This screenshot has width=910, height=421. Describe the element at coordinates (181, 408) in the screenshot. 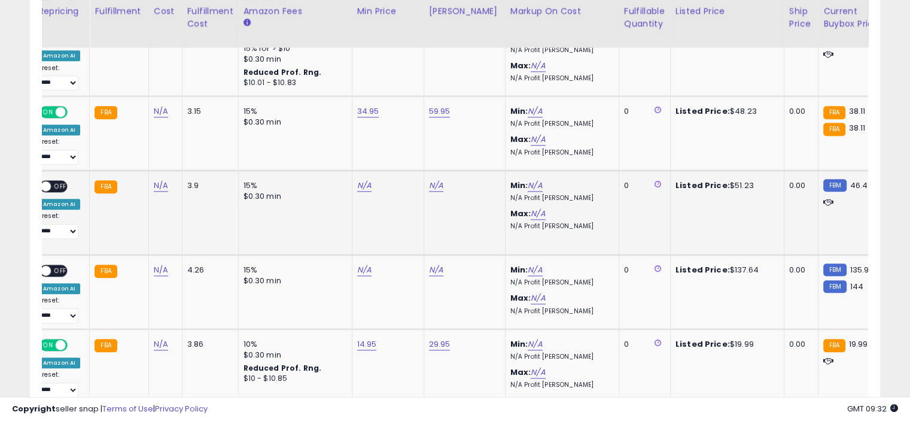

I see `a: Privacy Policy` at that location.